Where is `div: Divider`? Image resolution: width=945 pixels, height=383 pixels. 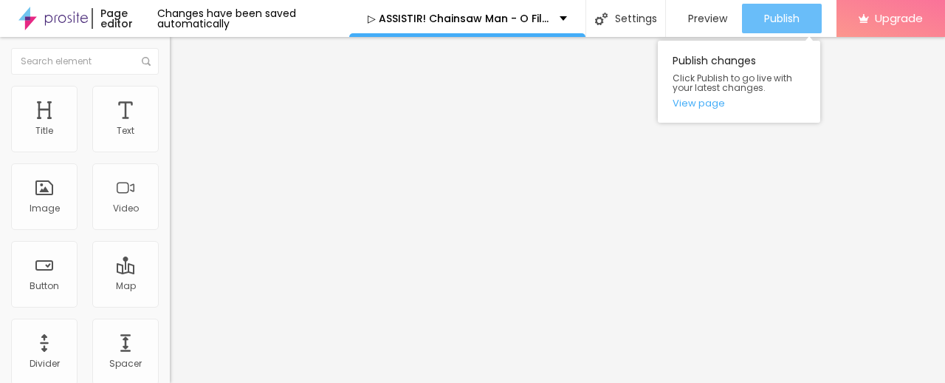 div: Divider is located at coordinates (44, 363).